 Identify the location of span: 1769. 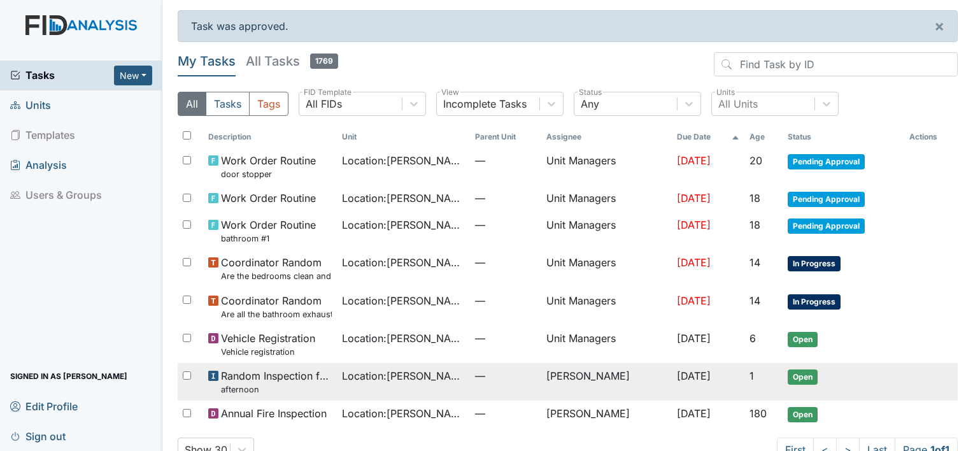
(324, 61).